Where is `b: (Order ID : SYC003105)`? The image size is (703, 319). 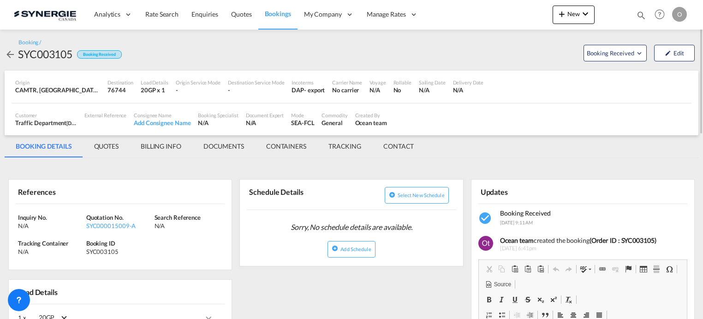
b: (Order ID : SYC003105) is located at coordinates (623, 240).